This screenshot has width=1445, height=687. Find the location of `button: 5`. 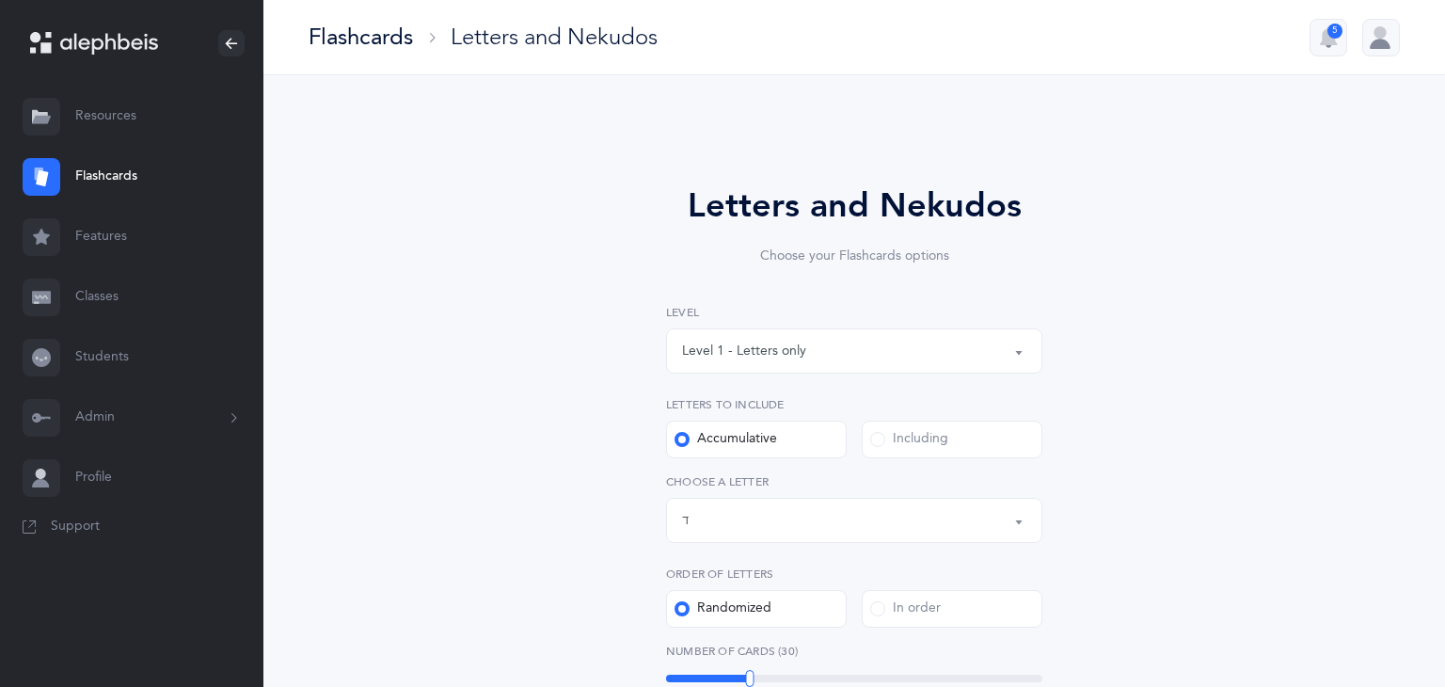

button: 5 is located at coordinates (1329, 38).